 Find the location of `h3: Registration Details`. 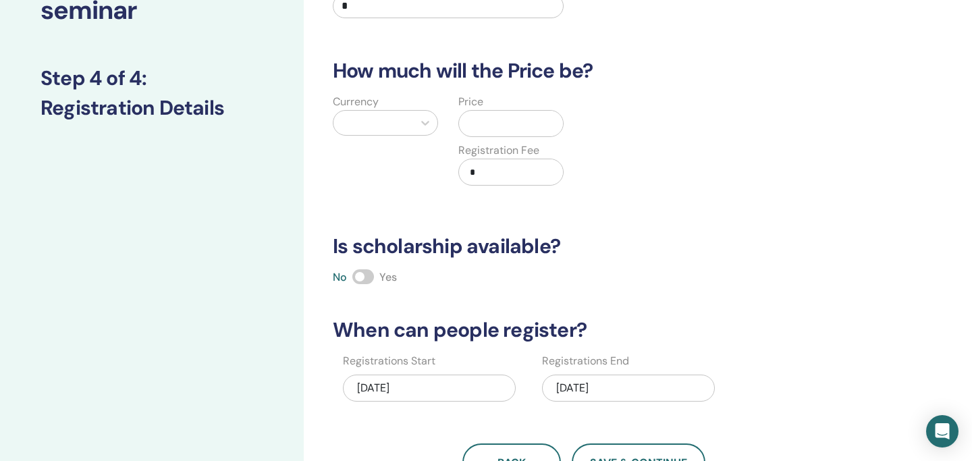

h3: Registration Details is located at coordinates (152, 108).